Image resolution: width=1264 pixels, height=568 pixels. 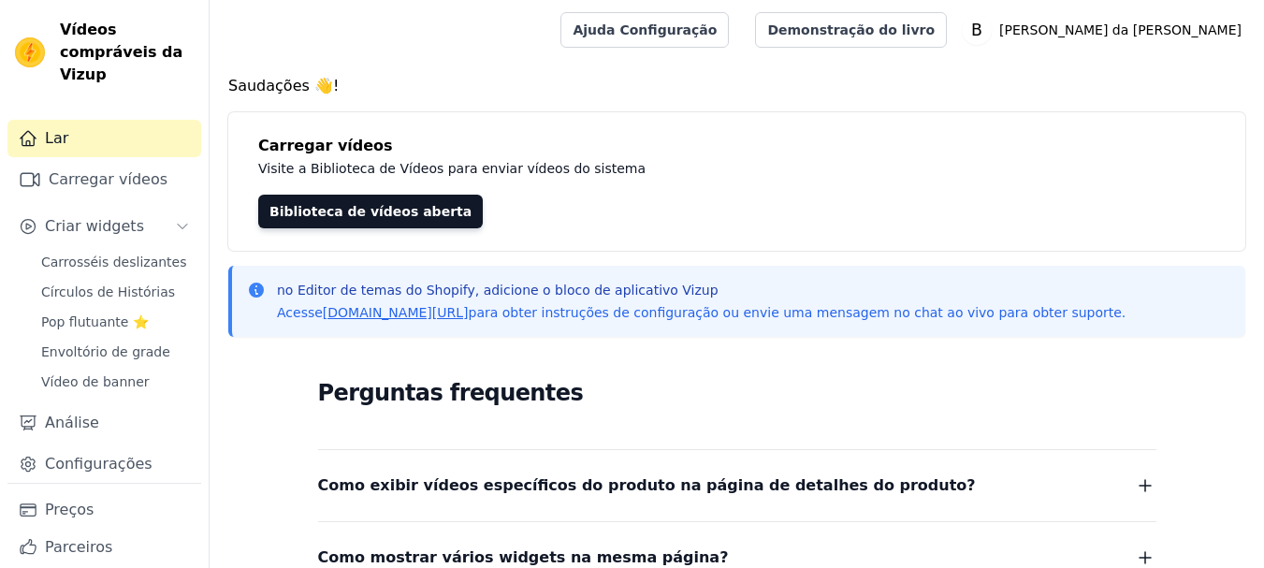 What do you see at coordinates (30, 52) in the screenshot?
I see `img: Visualizar` at bounding box center [30, 52].